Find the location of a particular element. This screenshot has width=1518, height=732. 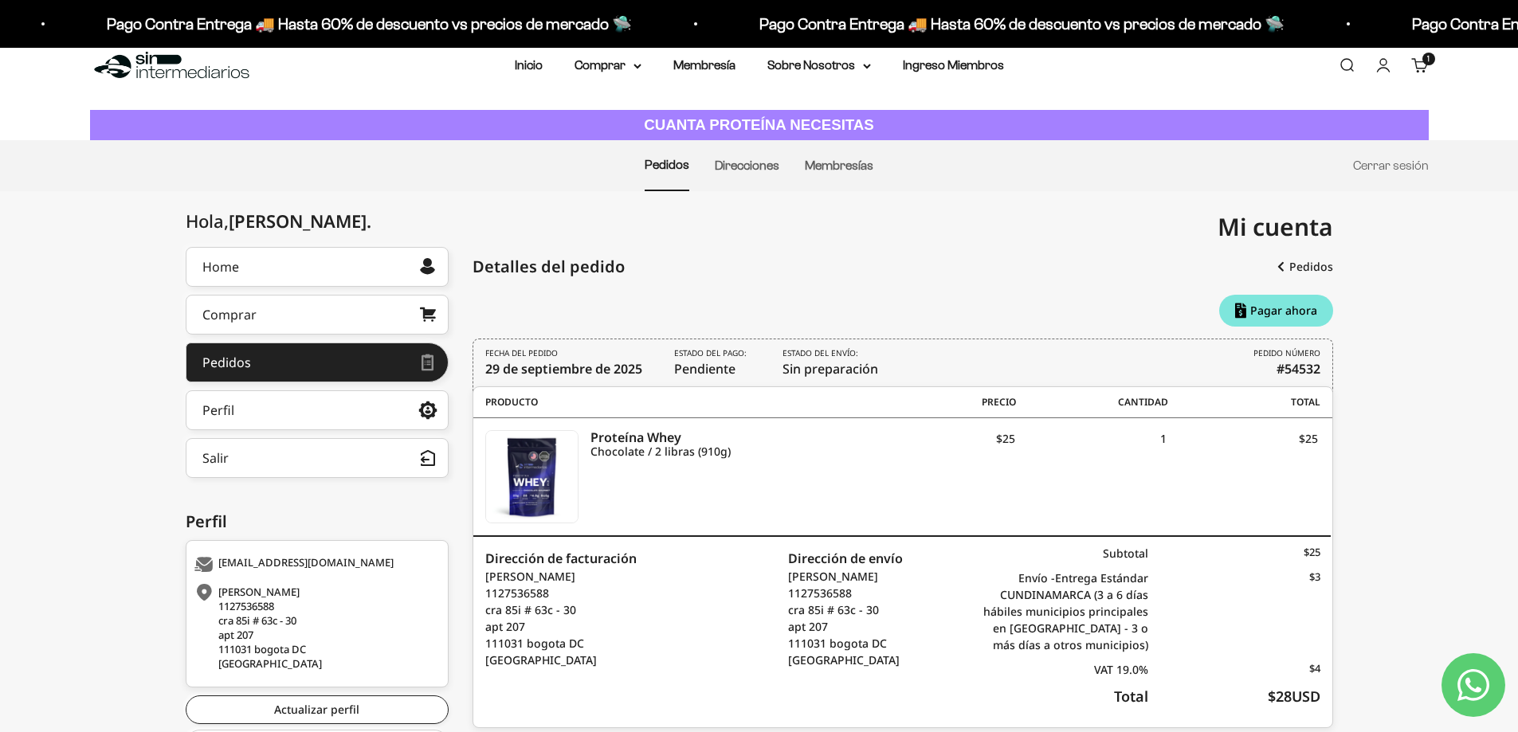

a: Cerrar sesión is located at coordinates (1390, 165).